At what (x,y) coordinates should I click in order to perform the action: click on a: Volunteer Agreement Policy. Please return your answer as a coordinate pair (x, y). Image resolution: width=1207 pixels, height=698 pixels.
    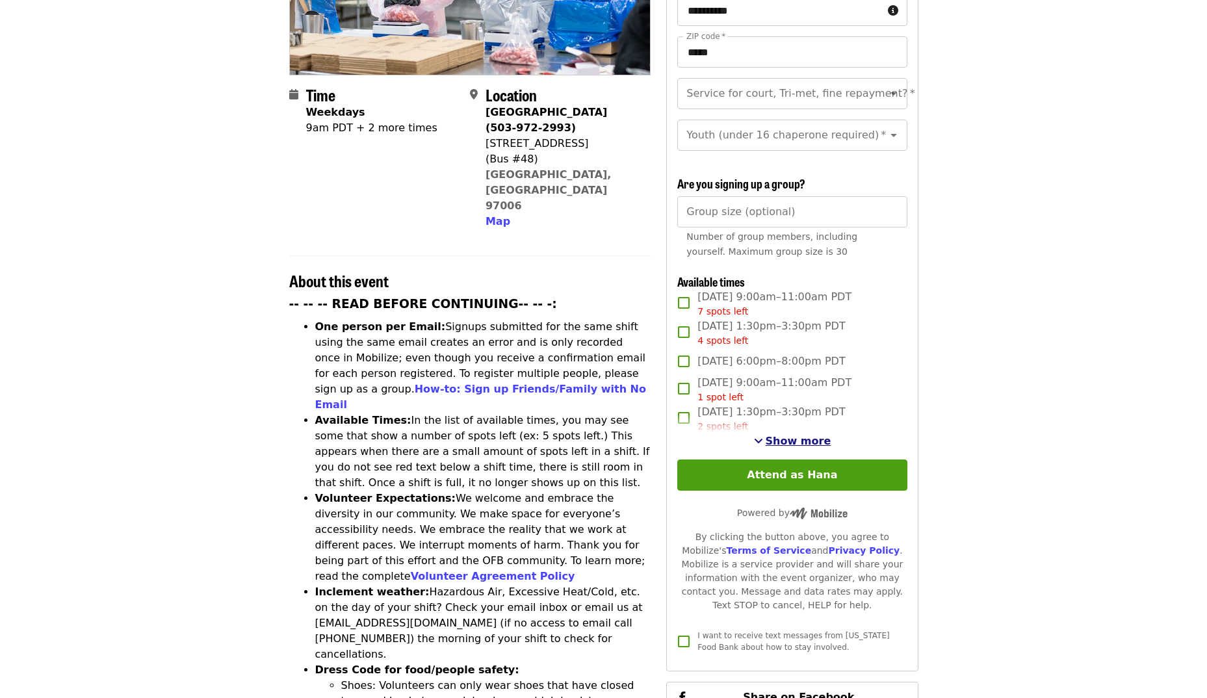
    Looking at the image, I should click on (493, 576).